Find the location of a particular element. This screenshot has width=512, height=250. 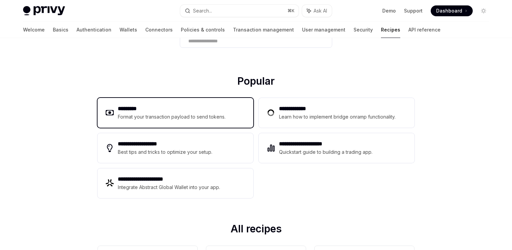

span: ⌘ K is located at coordinates (291, 11).